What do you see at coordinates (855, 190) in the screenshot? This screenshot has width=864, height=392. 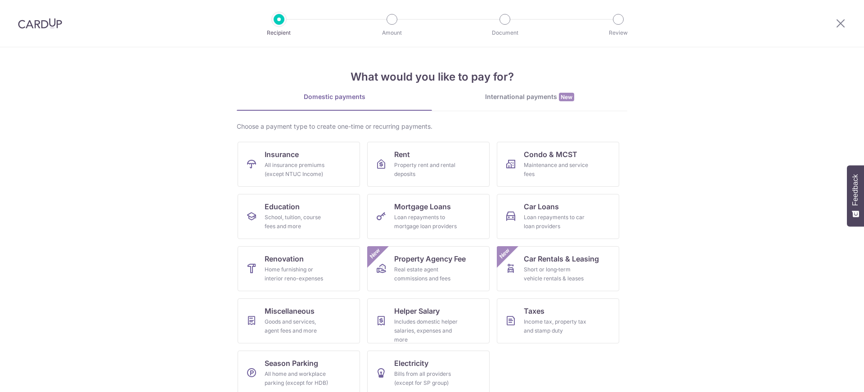 I see `span: Feedback` at bounding box center [855, 190].